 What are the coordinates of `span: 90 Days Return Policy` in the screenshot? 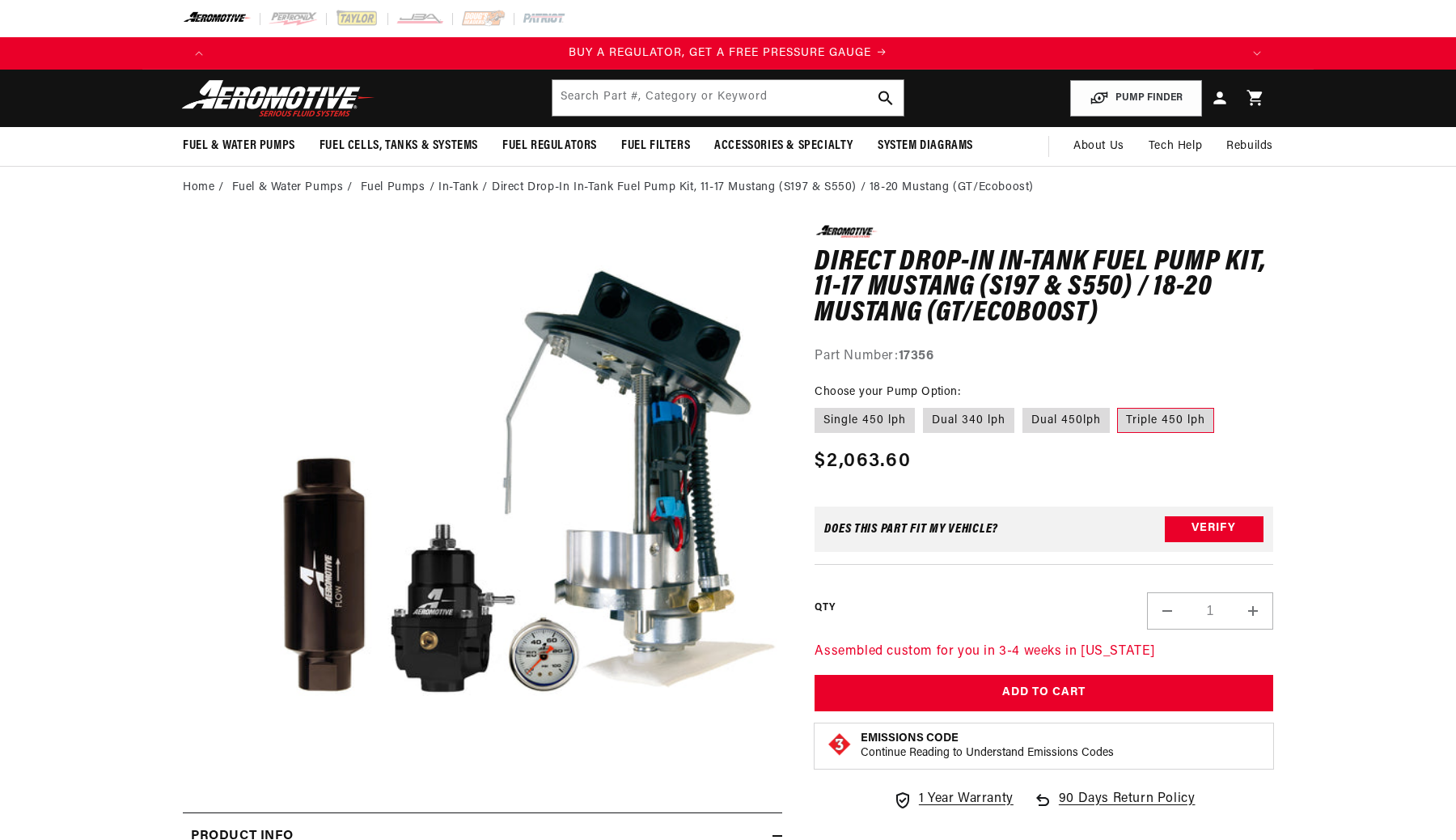 It's located at (1127, 807).